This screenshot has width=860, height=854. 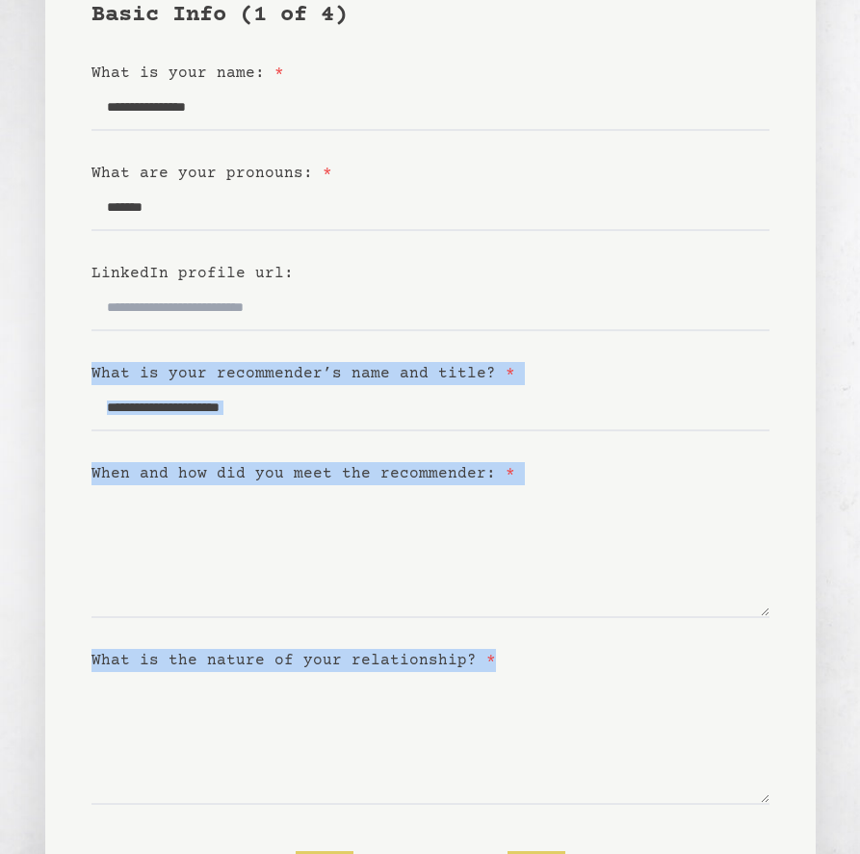 What do you see at coordinates (294, 661) in the screenshot?
I see `label: What is the nature of your relationship?` at bounding box center [294, 661].